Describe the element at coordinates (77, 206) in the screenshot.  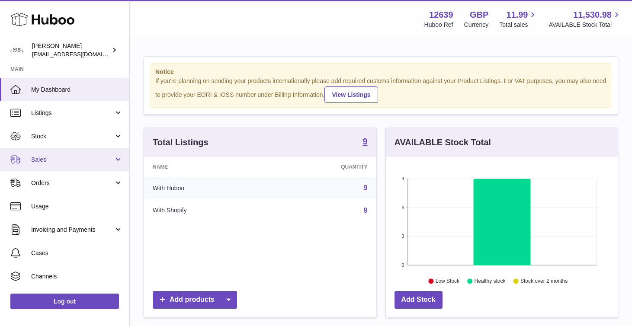
I see `span: Usage` at that location.